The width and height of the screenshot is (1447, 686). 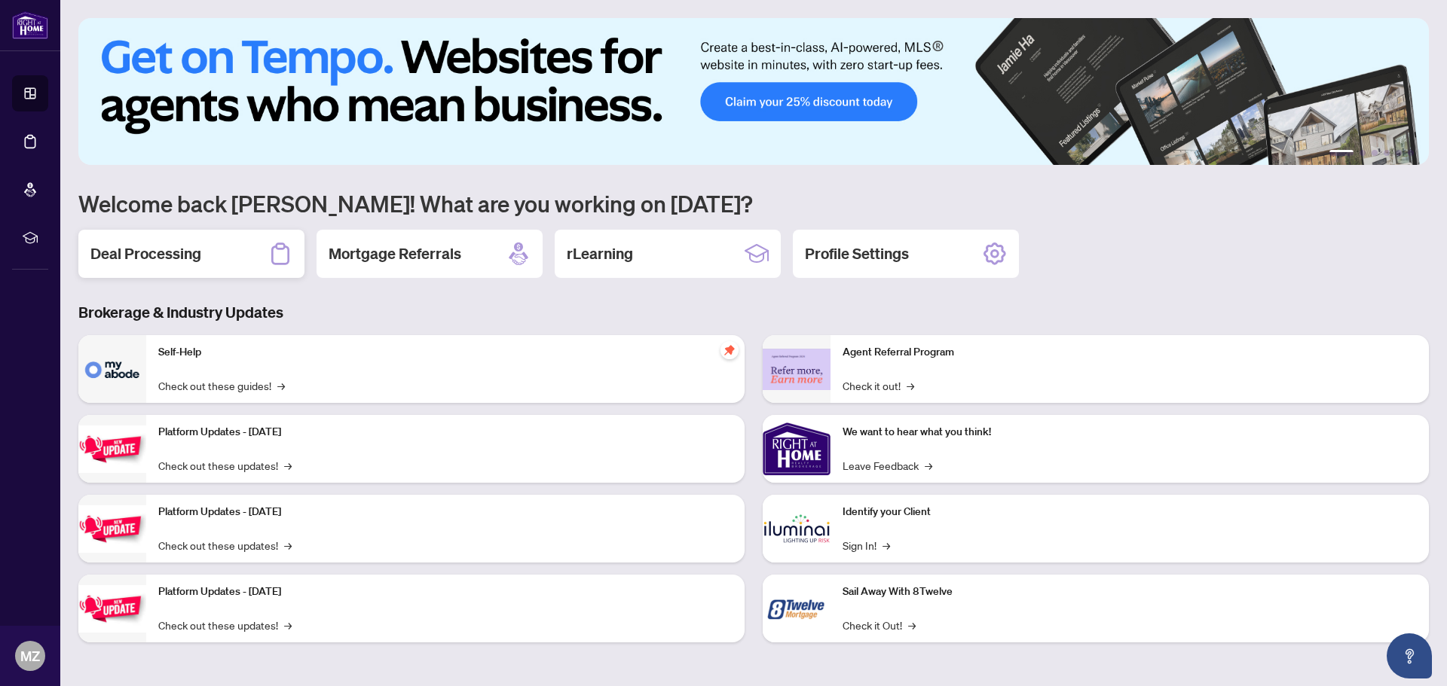 What do you see at coordinates (1374, 153) in the screenshot?
I see `button: 3` at bounding box center [1374, 153].